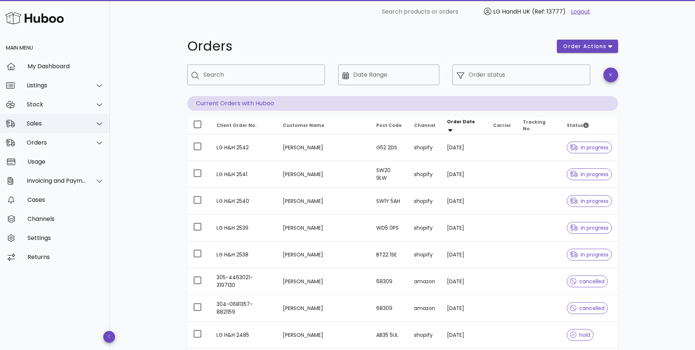 The height and width of the screenshot is (350, 695). What do you see at coordinates (549, 11) in the screenshot?
I see `span: (Ref: 13777)` at bounding box center [549, 11].